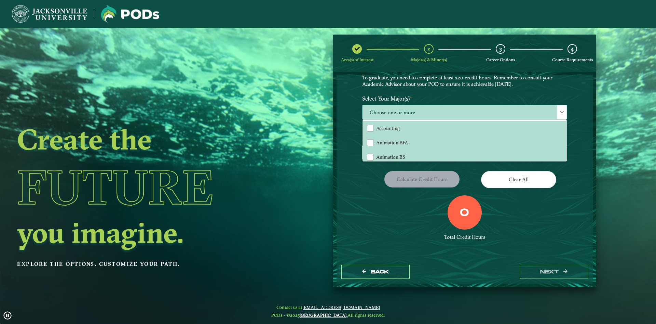 This screenshot has width=656, height=324. What do you see at coordinates (500, 59) in the screenshot?
I see `span: Career Options` at bounding box center [500, 59].